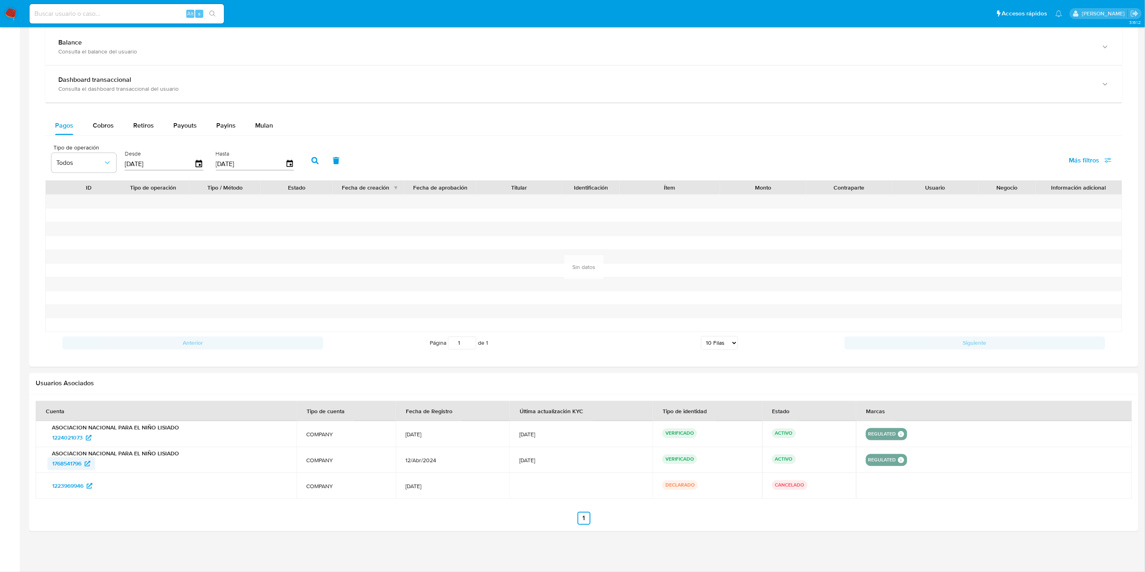 The width and height of the screenshot is (1145, 572). What do you see at coordinates (199, 13) in the screenshot?
I see `span: s` at bounding box center [199, 13].